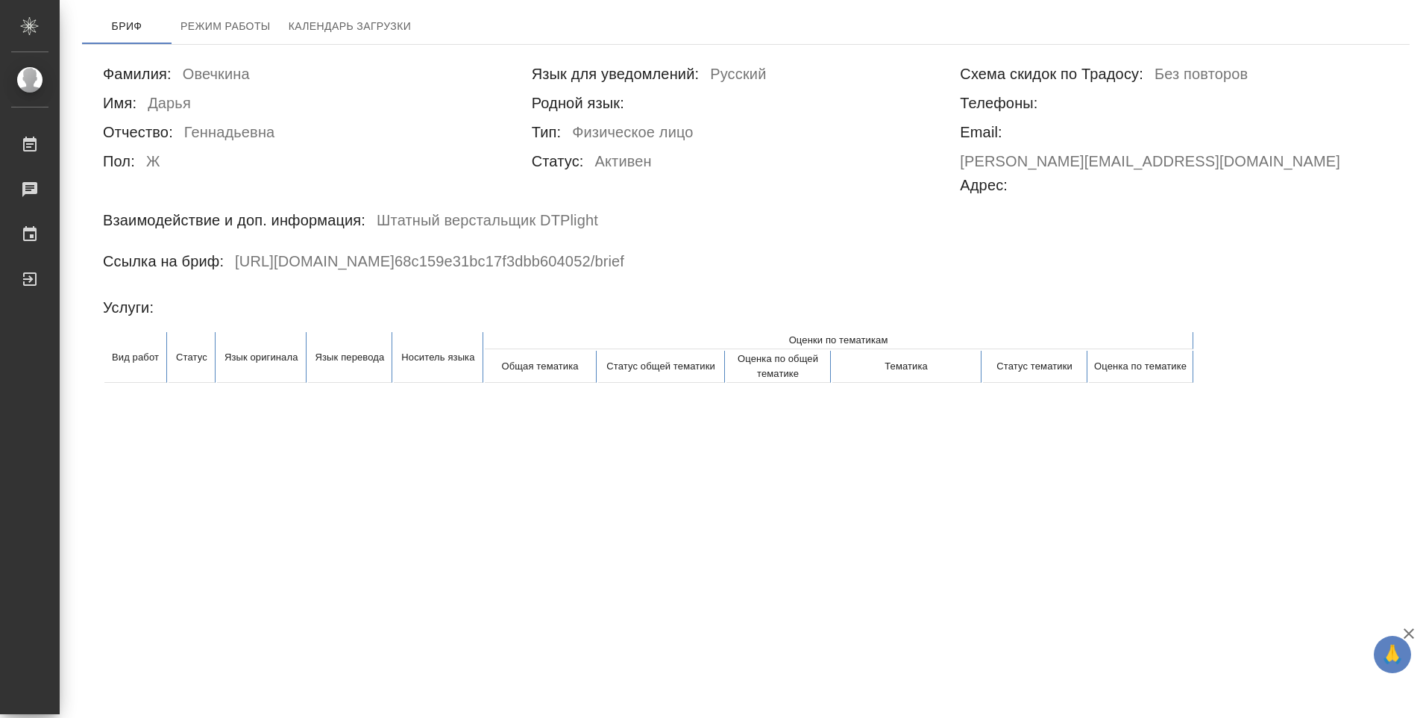 The width and height of the screenshot is (1426, 718). Describe the element at coordinates (540, 366) in the screenshot. I see `p: Общая тематика` at that location.